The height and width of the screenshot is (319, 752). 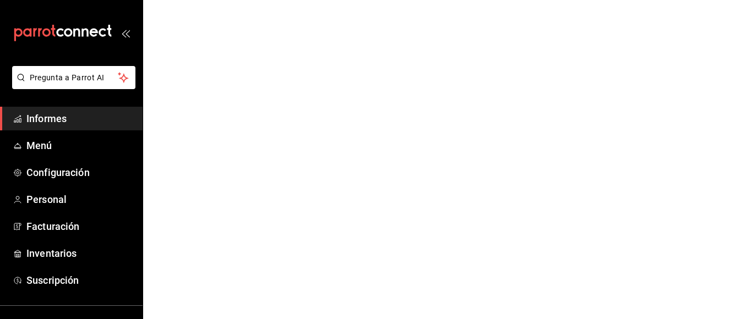 What do you see at coordinates (51, 253) in the screenshot?
I see `font: Inventarios` at bounding box center [51, 253].